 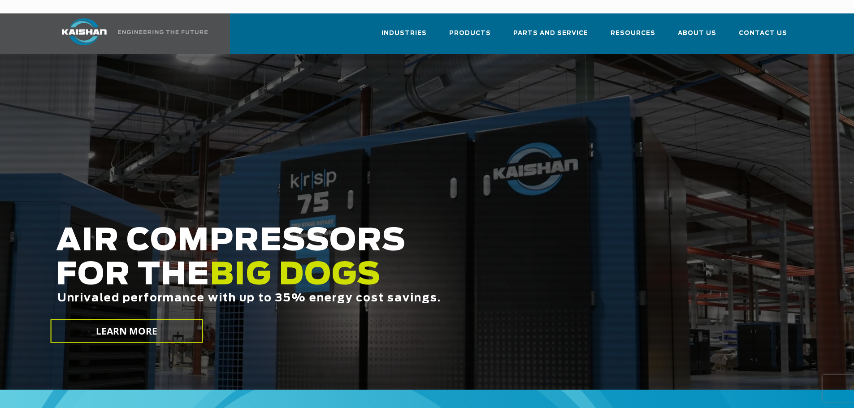 I want to click on span: Parts and Service, so click(x=551, y=33).